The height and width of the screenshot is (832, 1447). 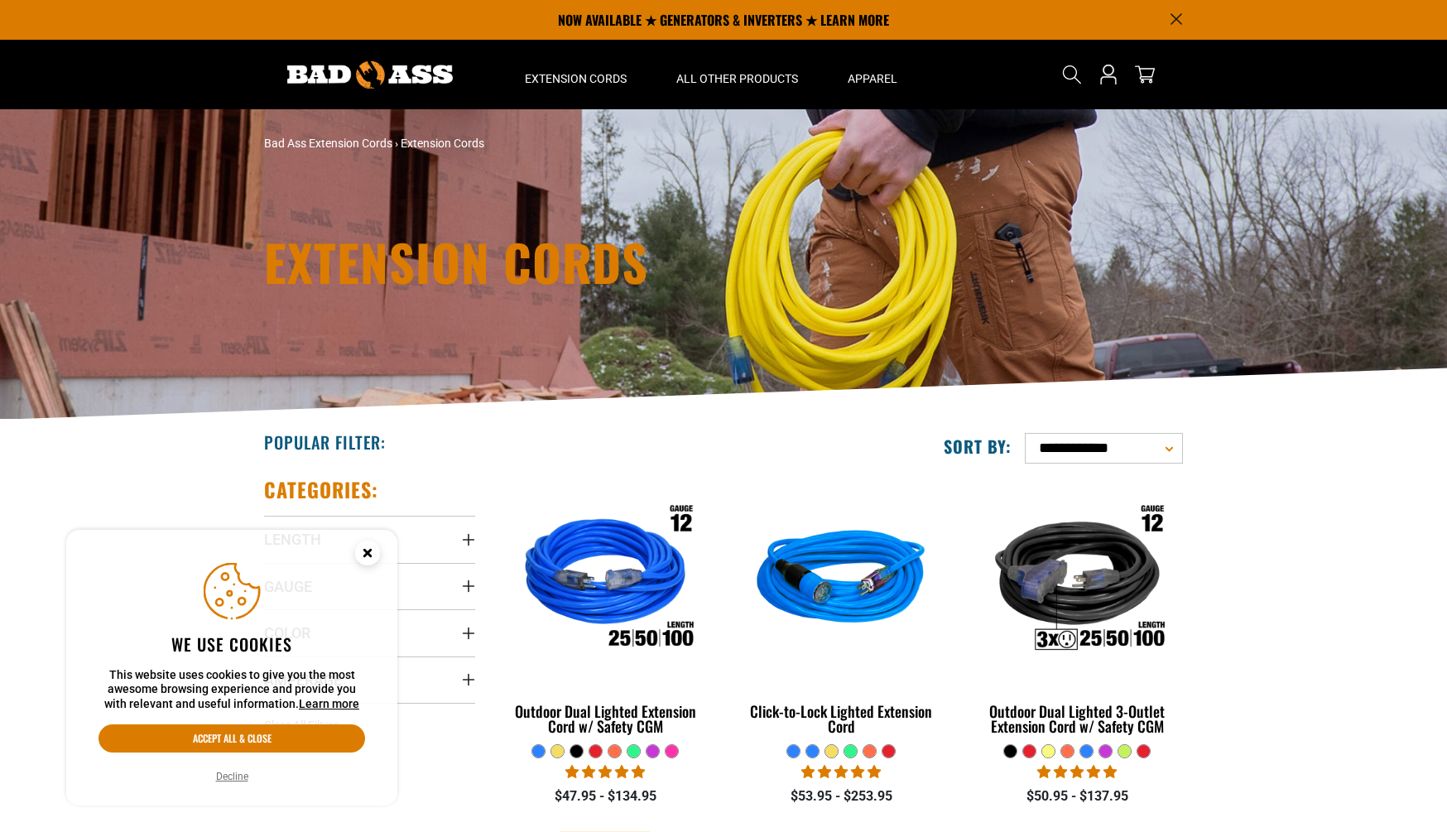 I want to click on div: Outdoor Dual Lighted 3-Outlet Extension Cord w/ Safety CGM, so click(x=1077, y=719).